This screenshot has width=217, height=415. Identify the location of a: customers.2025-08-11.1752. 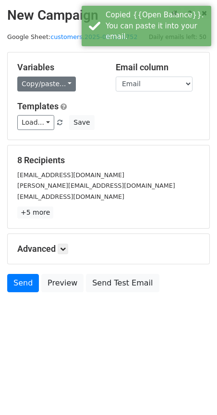
(94, 37).